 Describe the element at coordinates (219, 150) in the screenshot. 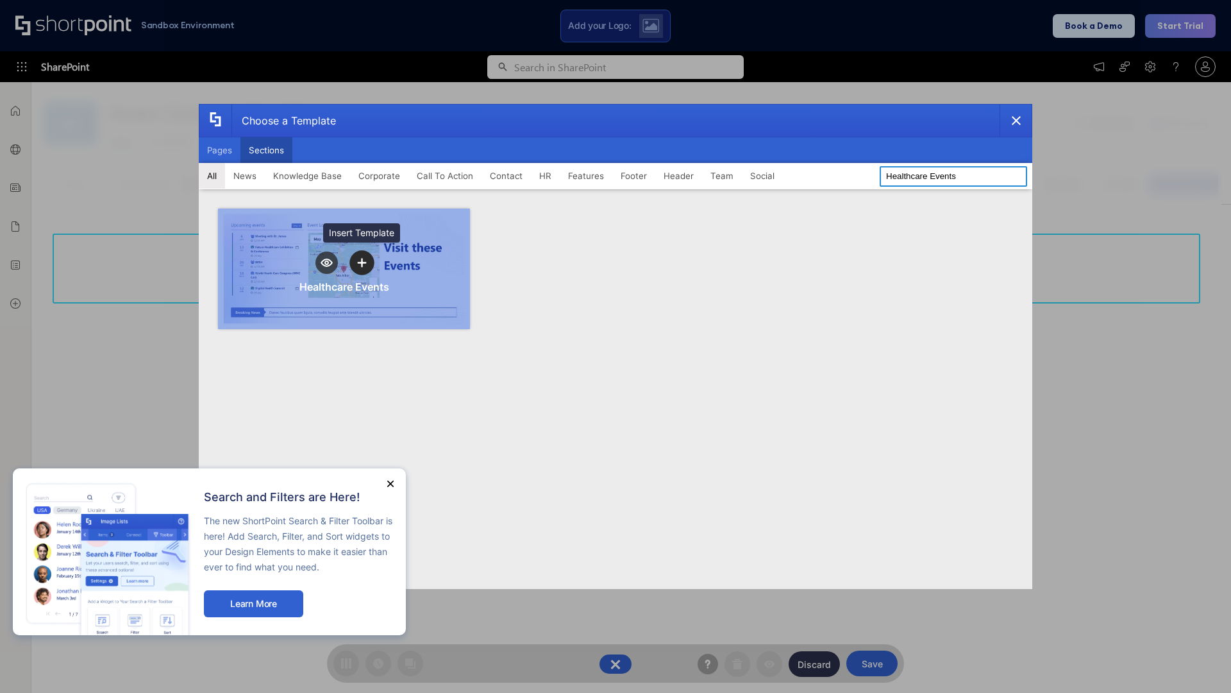

I see `button: Pages` at that location.